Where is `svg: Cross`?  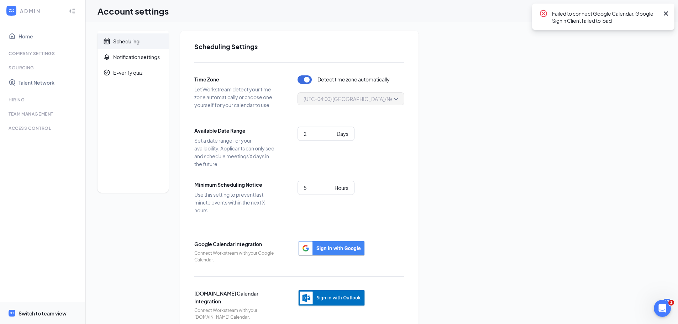
svg: Cross is located at coordinates (666, 14).